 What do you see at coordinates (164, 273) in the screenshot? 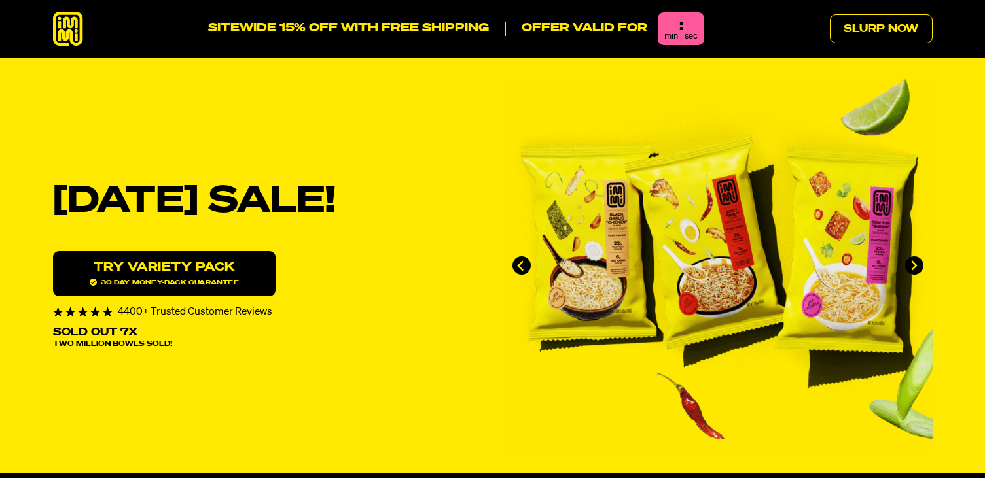
I see `a: Try variety Pack30 day money-back guarantee` at bounding box center [164, 273].